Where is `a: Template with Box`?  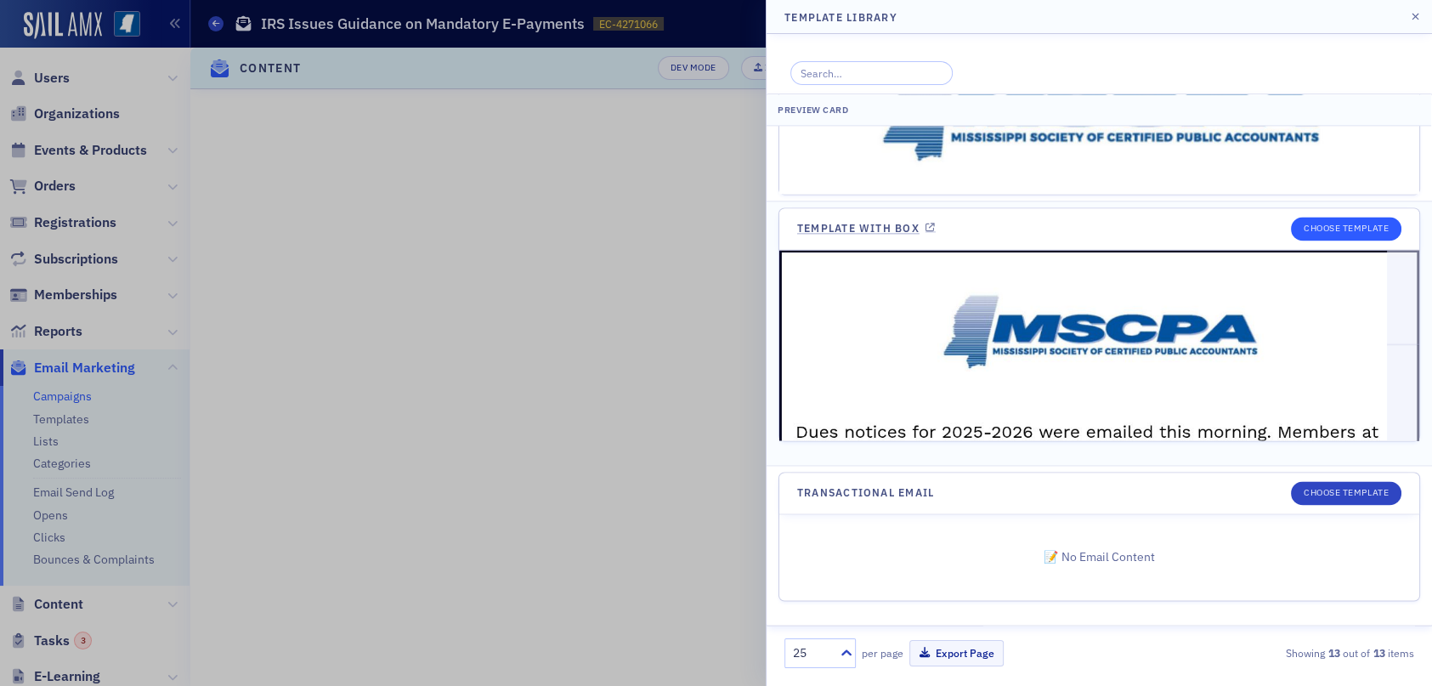 a: Template with Box is located at coordinates (866, 228).